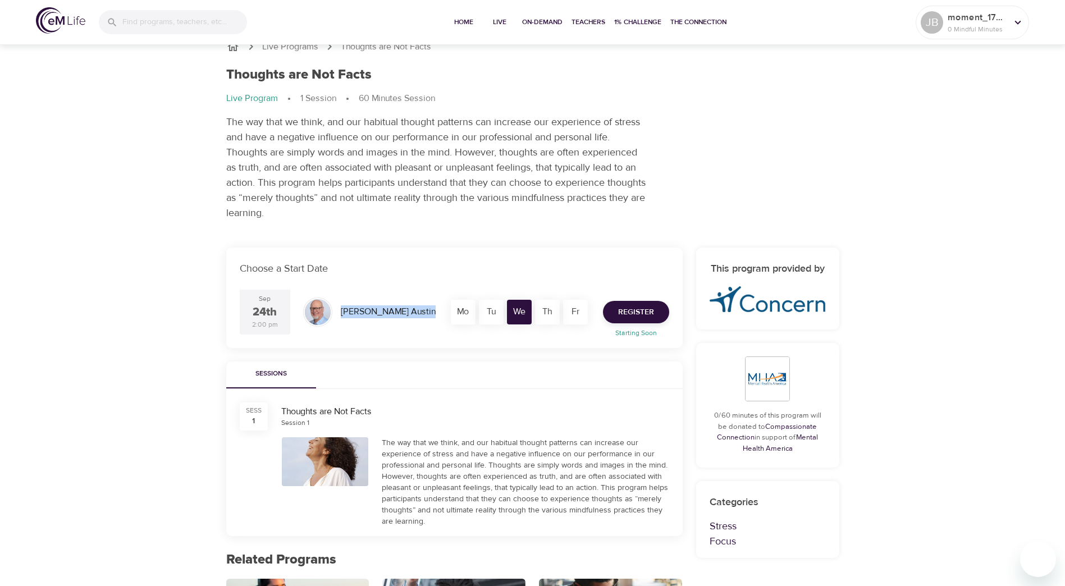 The image size is (1065, 586). What do you see at coordinates (254, 410) in the screenshot?
I see `div: SESS` at bounding box center [254, 410].